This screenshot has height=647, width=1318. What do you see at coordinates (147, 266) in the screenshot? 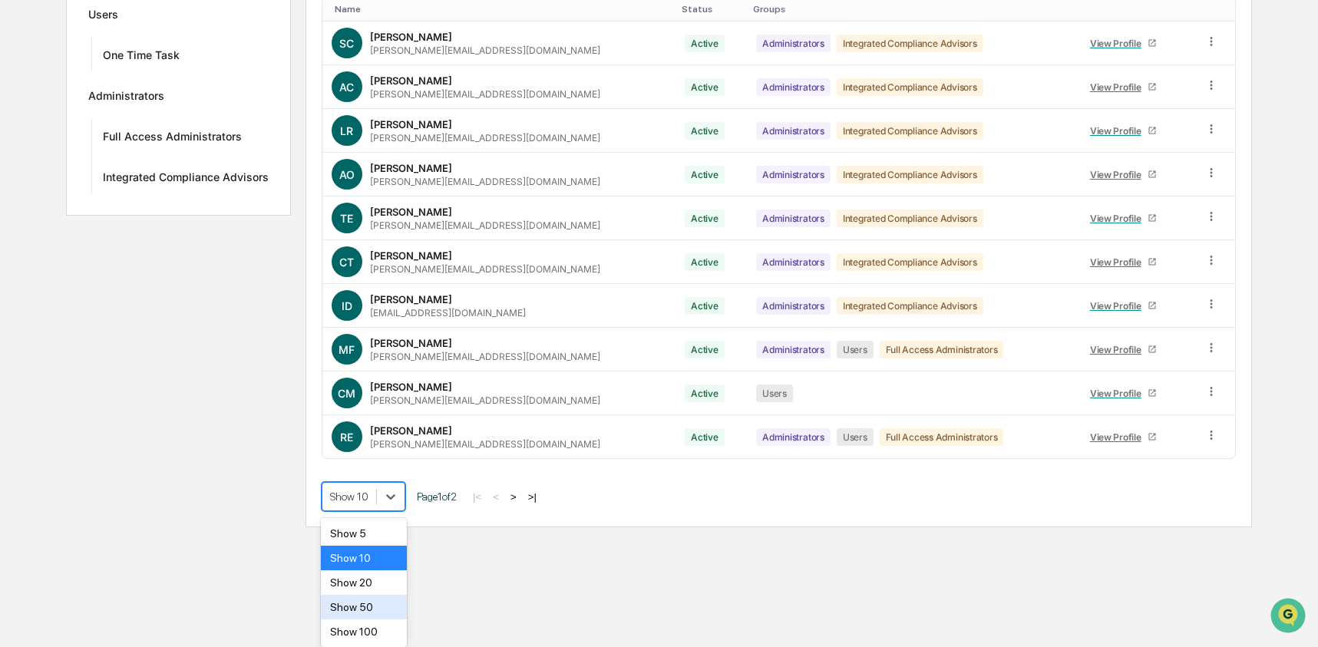
I see `a: Powered byPylon` at bounding box center [147, 266].